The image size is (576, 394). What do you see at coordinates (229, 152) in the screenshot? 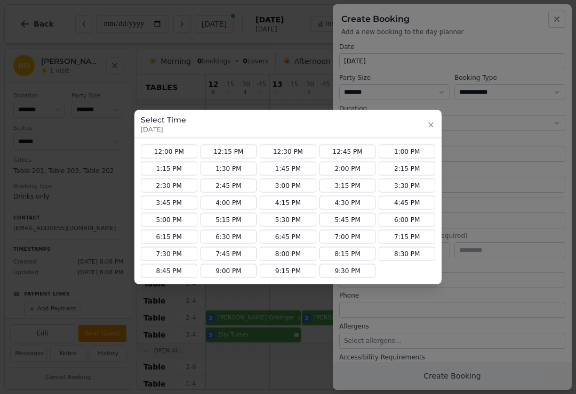
I see `button: 12:15 PM` at bounding box center [229, 152].